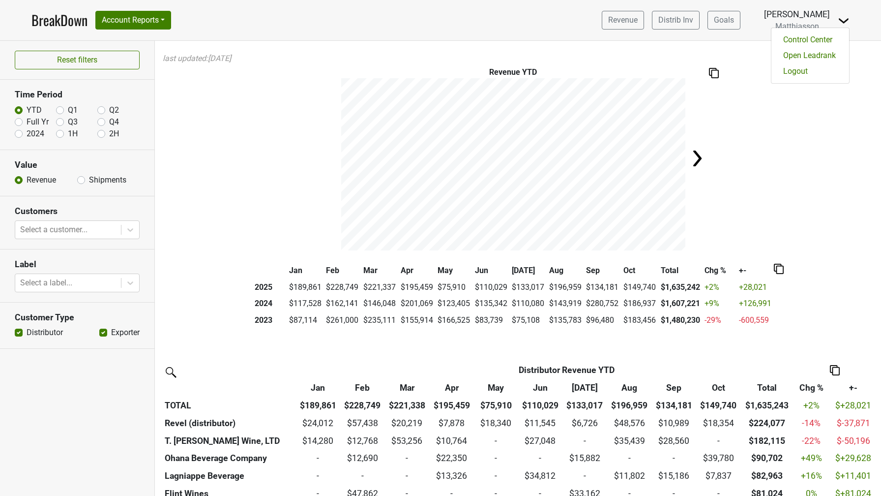 The height and width of the screenshot is (496, 881). What do you see at coordinates (305, 270) in the screenshot?
I see `th: Jan` at bounding box center [305, 270].